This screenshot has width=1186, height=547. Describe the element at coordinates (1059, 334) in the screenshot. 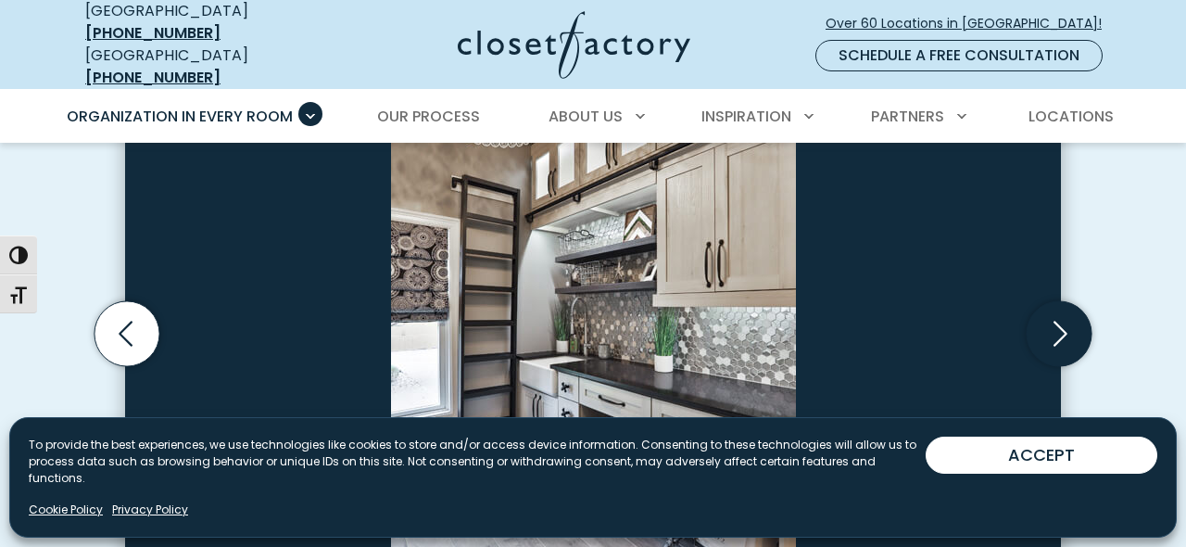

I see `button: Next slide` at that location.